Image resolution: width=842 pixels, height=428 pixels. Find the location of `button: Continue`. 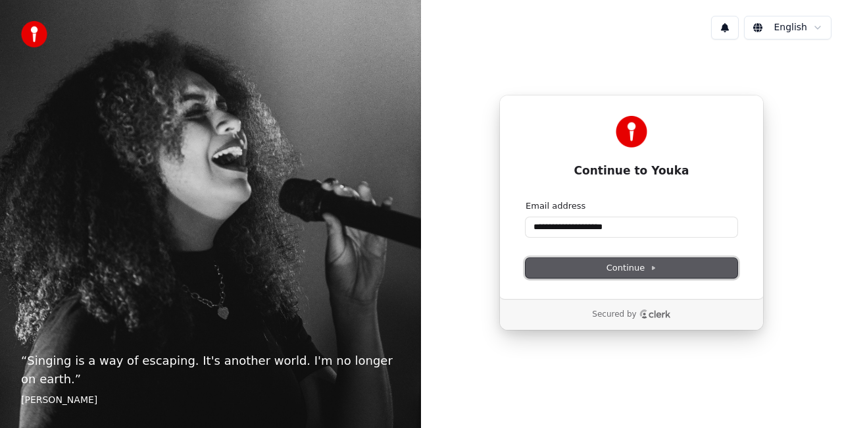

button: Continue is located at coordinates (632, 268).